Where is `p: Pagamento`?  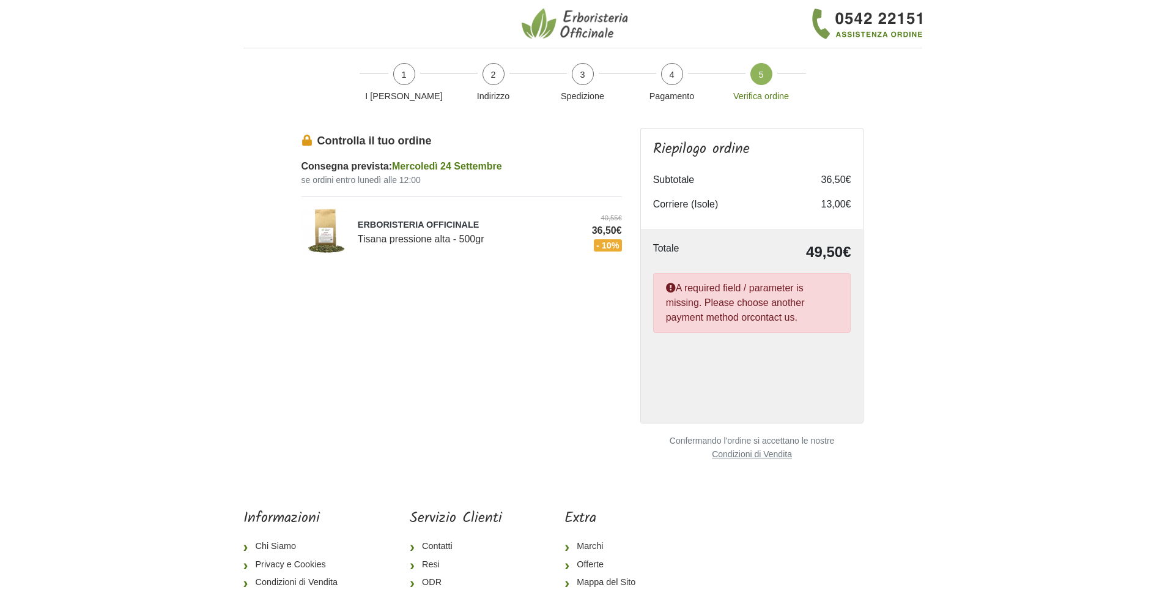
p: Pagamento is located at coordinates (672, 97).